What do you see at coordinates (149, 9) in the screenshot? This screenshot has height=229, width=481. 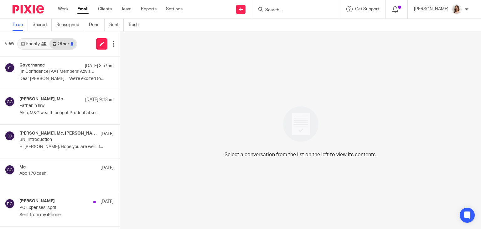 I see `a: Reports` at bounding box center [149, 9].